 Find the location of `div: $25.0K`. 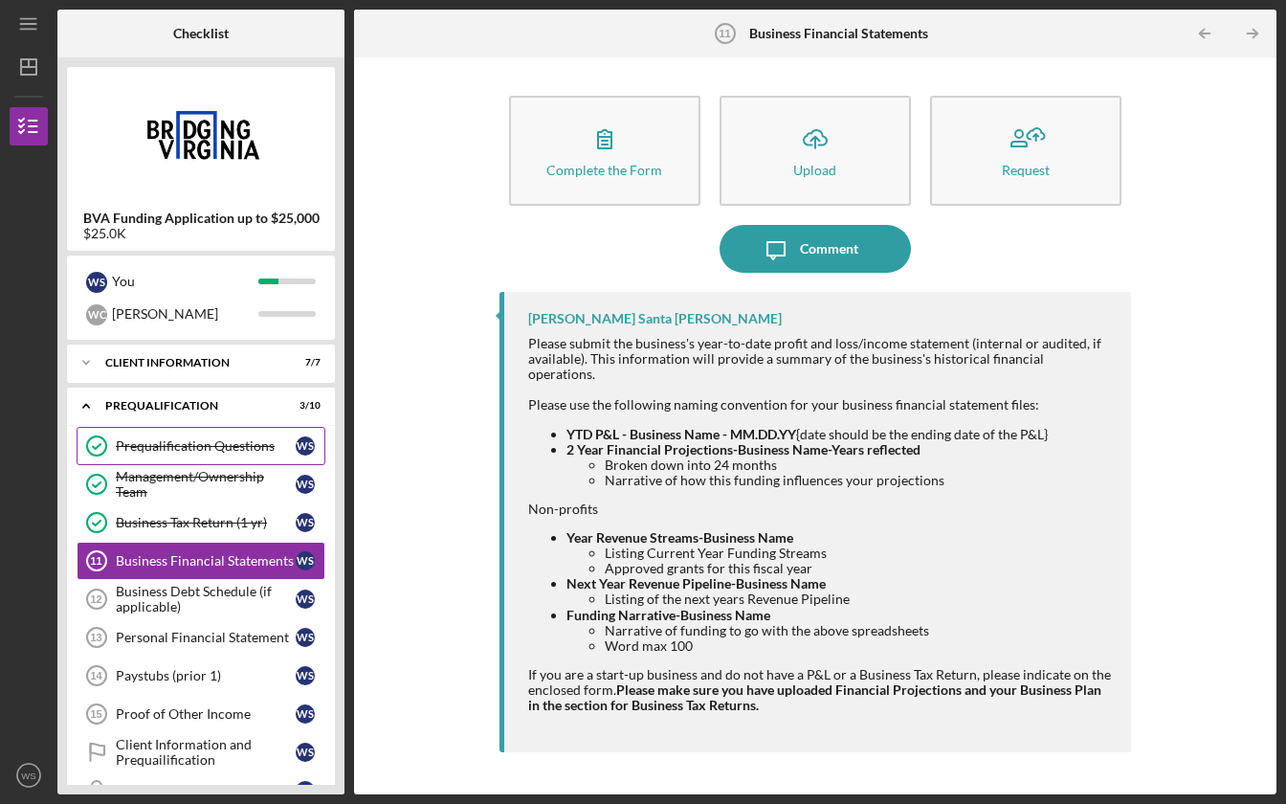

div: $25.0K is located at coordinates (201, 233).